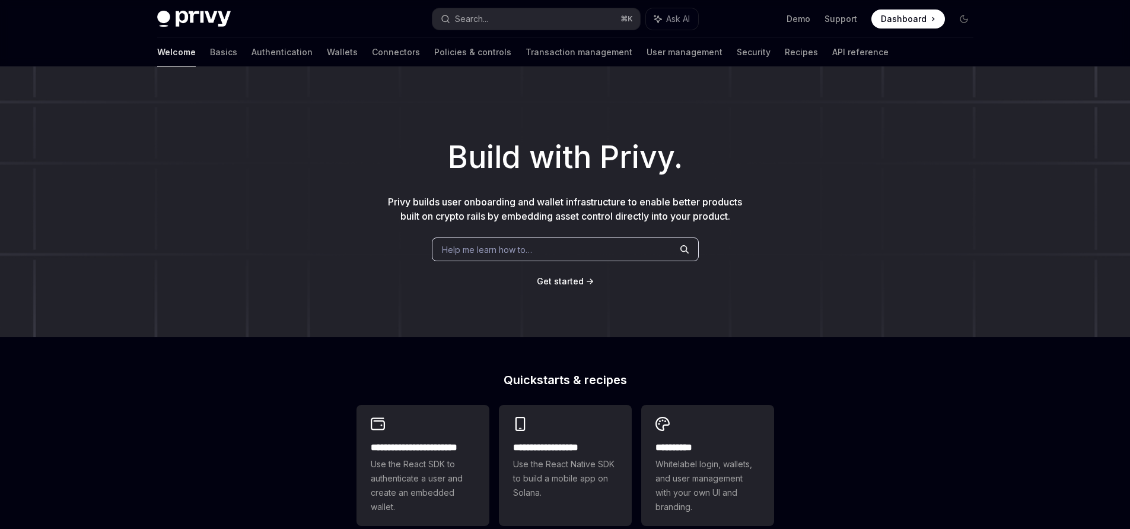 This screenshot has height=529, width=1130. I want to click on a: Wallets, so click(342, 52).